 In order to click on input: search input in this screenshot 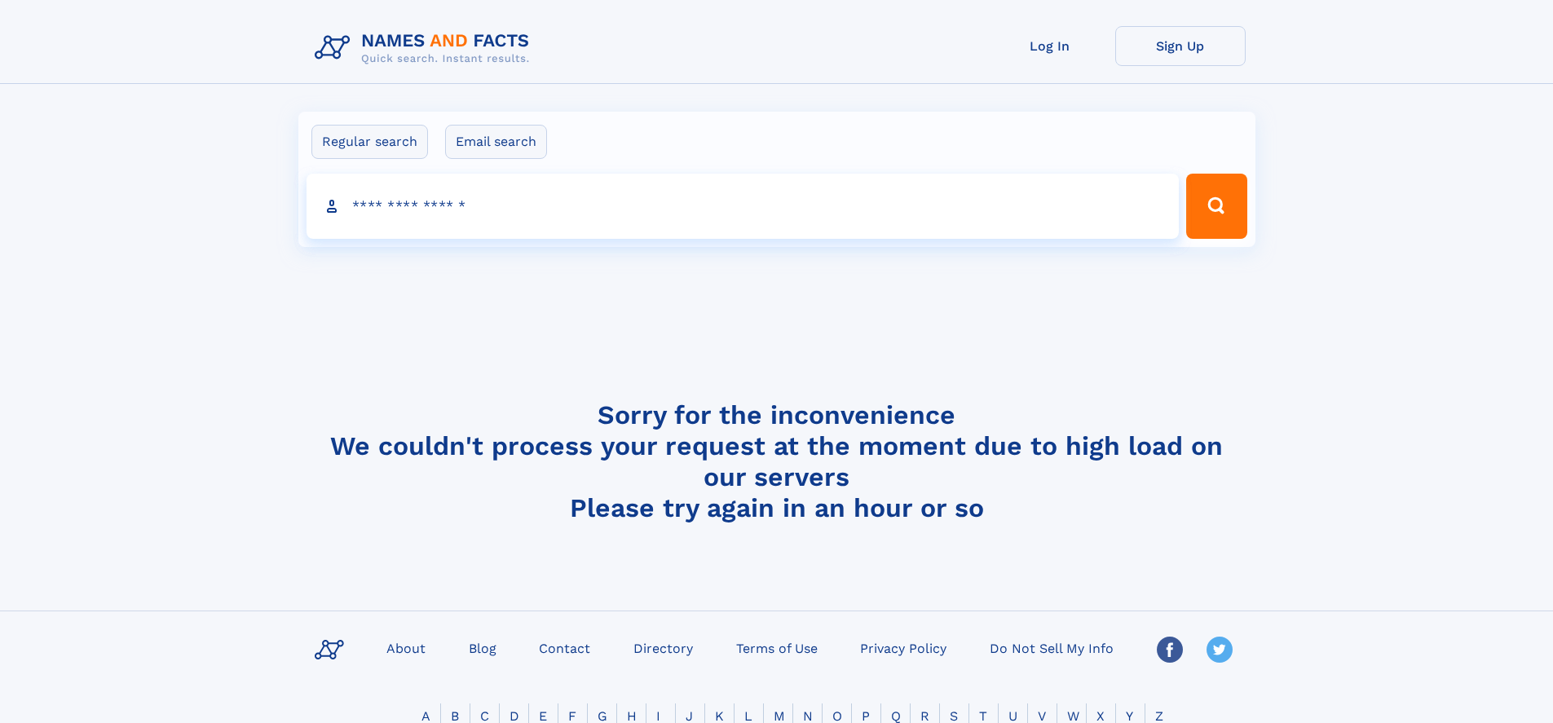, I will do `click(743, 206)`.